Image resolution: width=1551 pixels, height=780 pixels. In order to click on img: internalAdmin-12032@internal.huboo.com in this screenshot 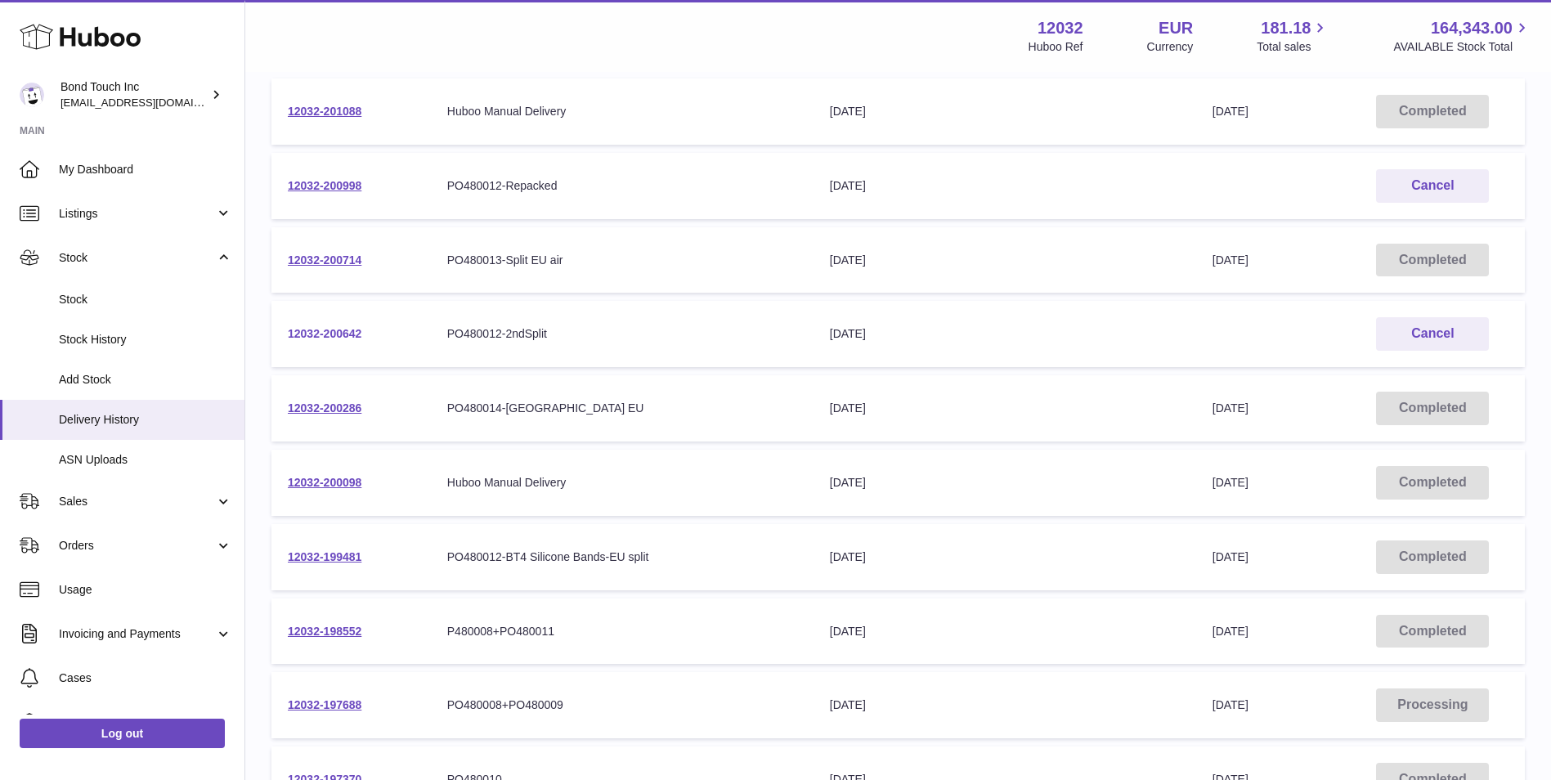, I will do `click(32, 95)`.